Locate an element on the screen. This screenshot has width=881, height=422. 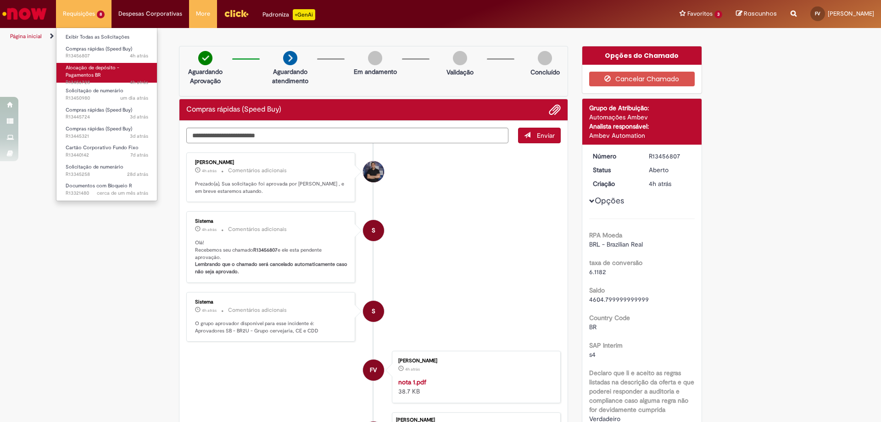
time: 27/08/2025 09:21:54 is located at coordinates (134, 98).